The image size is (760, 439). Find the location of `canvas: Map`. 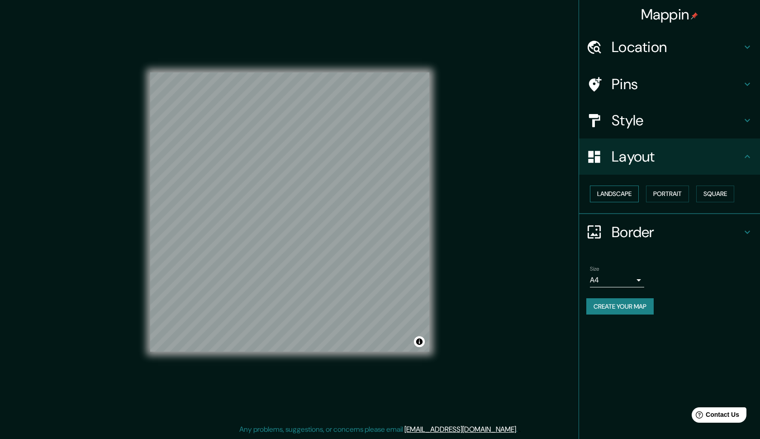

canvas: Map is located at coordinates (290, 212).